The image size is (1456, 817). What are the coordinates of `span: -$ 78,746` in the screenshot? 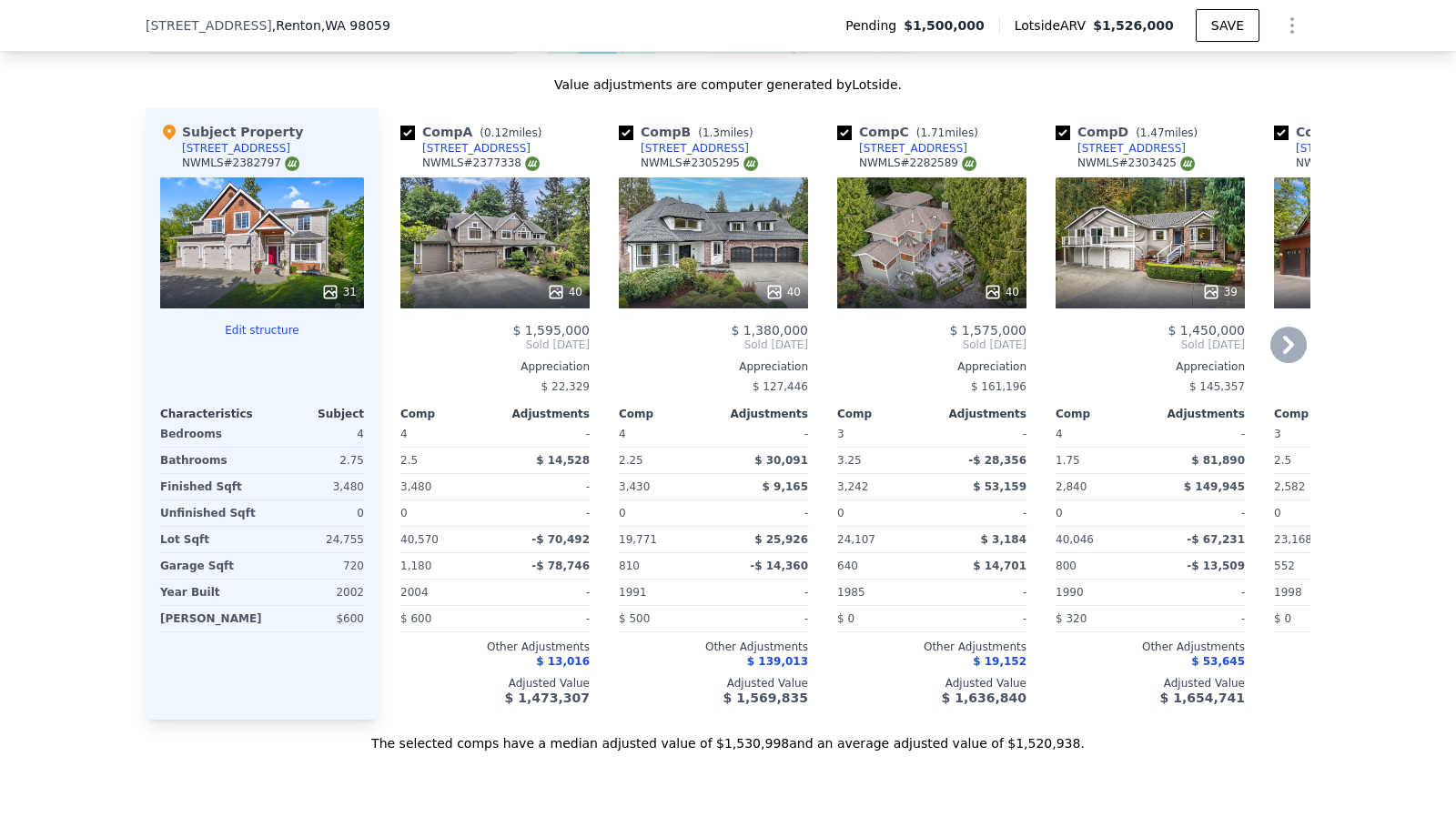 It's located at (561, 565).